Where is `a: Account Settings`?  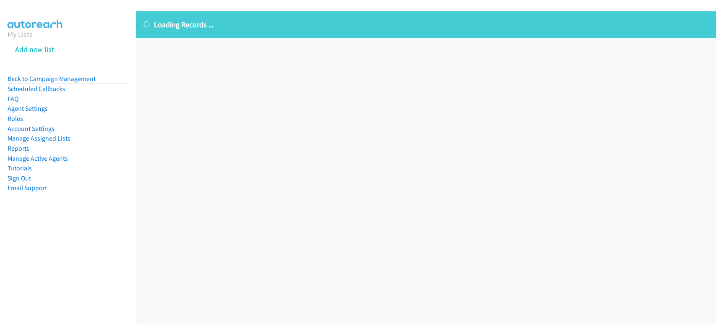
a: Account Settings is located at coordinates (31, 128).